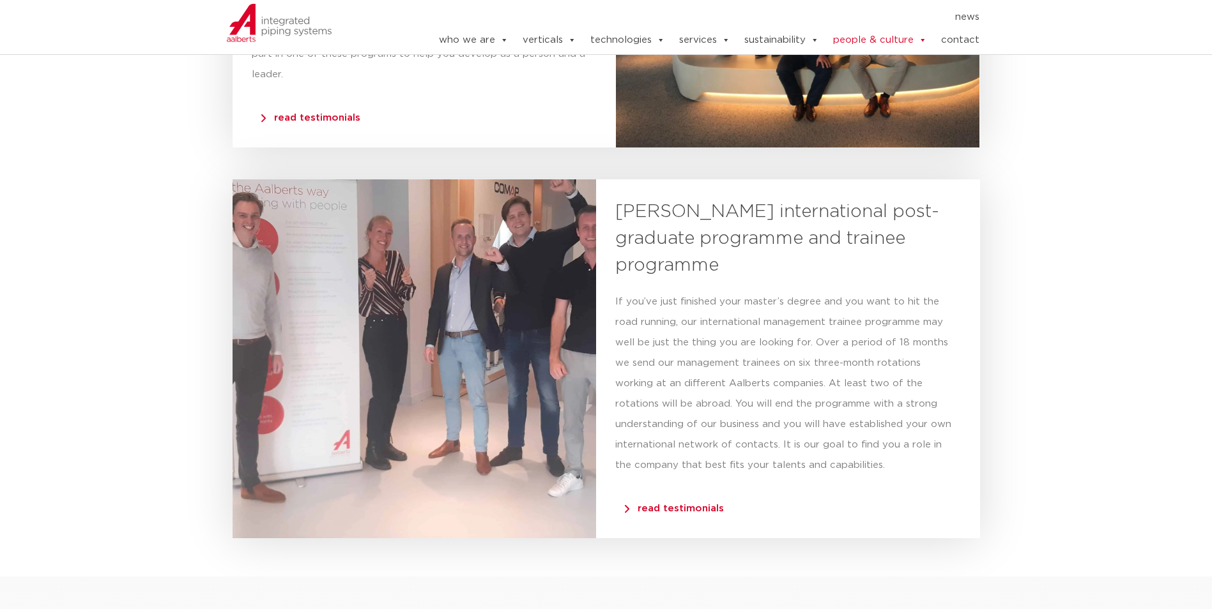 This screenshot has height=609, width=1212. What do you see at coordinates (880, 40) in the screenshot?
I see `a: people & culture` at bounding box center [880, 40].